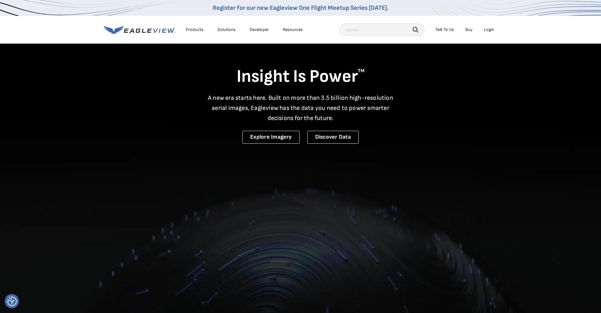 This screenshot has width=601, height=313. What do you see at coordinates (489, 30) in the screenshot?
I see `div: Login` at bounding box center [489, 30].